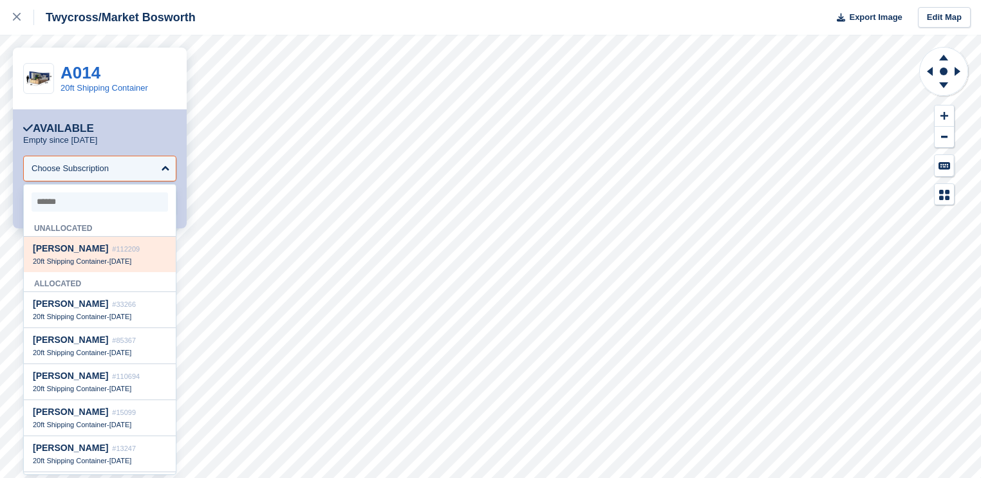  Describe the element at coordinates (124, 449) in the screenshot. I see `span: #13247` at that location.